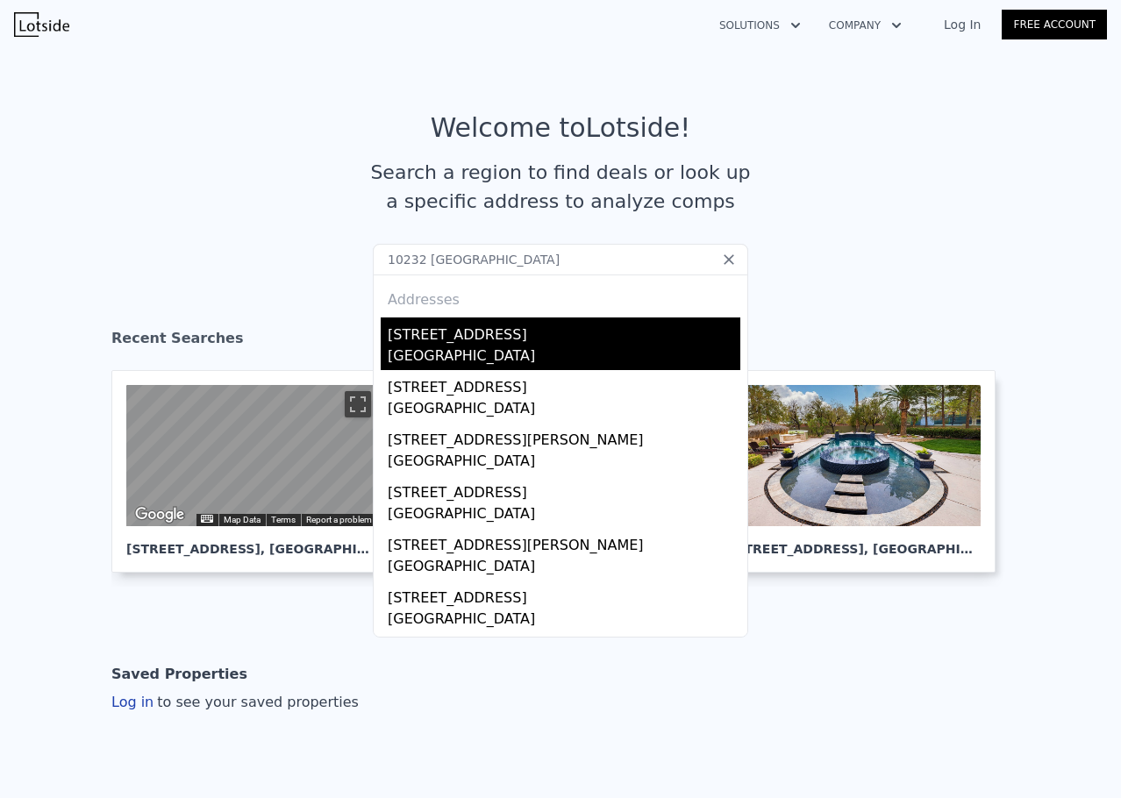 This screenshot has width=1121, height=798. Describe the element at coordinates (160, 515) in the screenshot. I see `a: Open this area in Google Maps (opens a new window)` at that location.